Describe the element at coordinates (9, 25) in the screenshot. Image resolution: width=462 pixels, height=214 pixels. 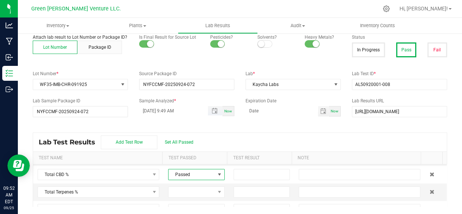
I see `inline-svg: Analytics` at that location.